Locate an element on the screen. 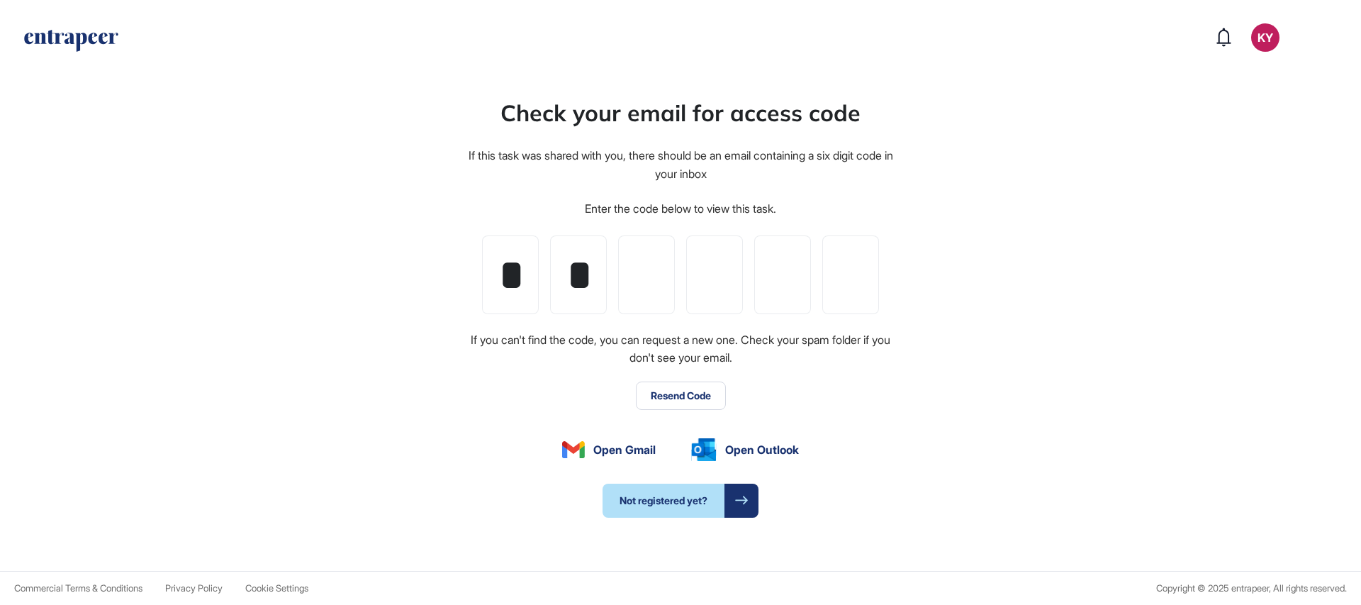 The width and height of the screenshot is (1361, 605). a: entrapeer-logo is located at coordinates (71, 43).